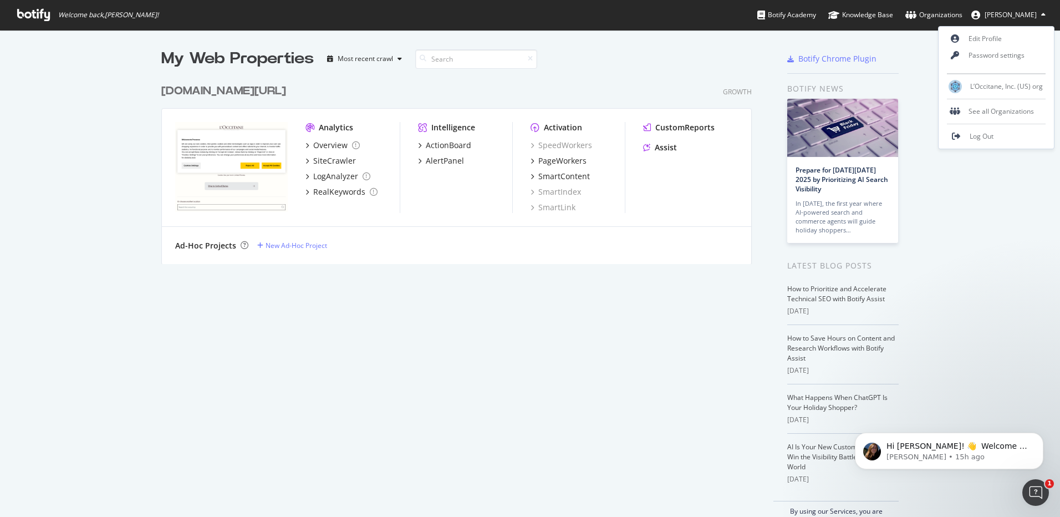  Describe the element at coordinates (837, 293) in the screenshot. I see `a: How to Prioritize and Accelerate Technical SEO with Botify Assist` at that location.